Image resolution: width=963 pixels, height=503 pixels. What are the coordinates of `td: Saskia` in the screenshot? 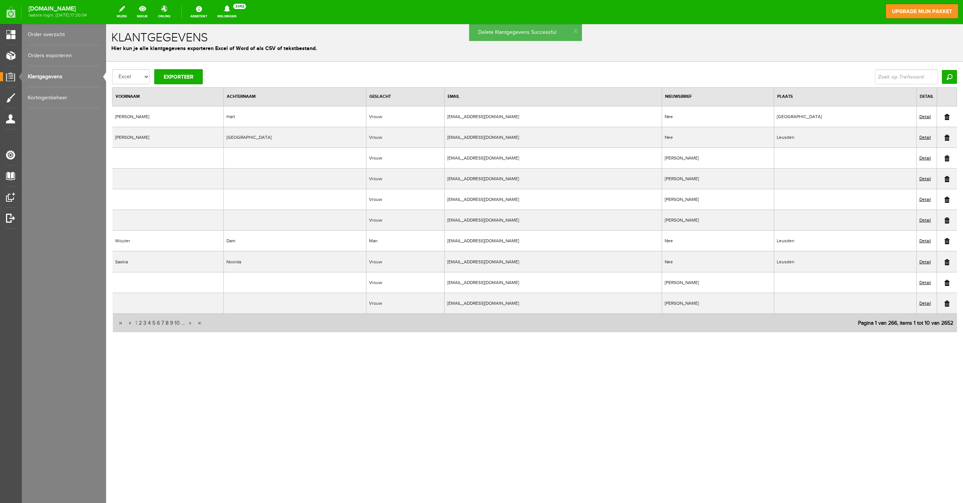 It's located at (62, 237).